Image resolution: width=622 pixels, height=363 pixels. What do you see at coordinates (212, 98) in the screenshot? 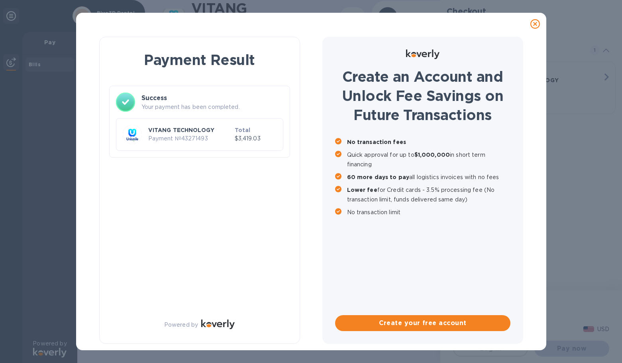
I see `h3: Success` at bounding box center [212, 98].